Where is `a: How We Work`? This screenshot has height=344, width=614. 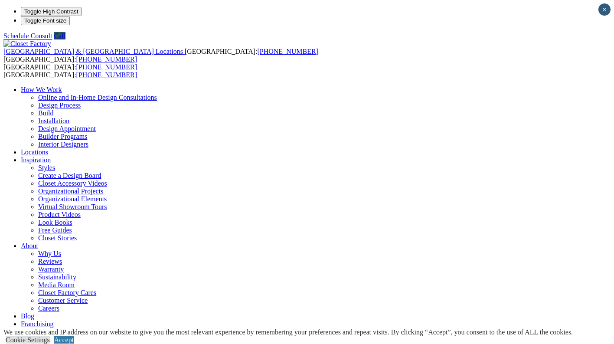 a: How We Work is located at coordinates (41, 89).